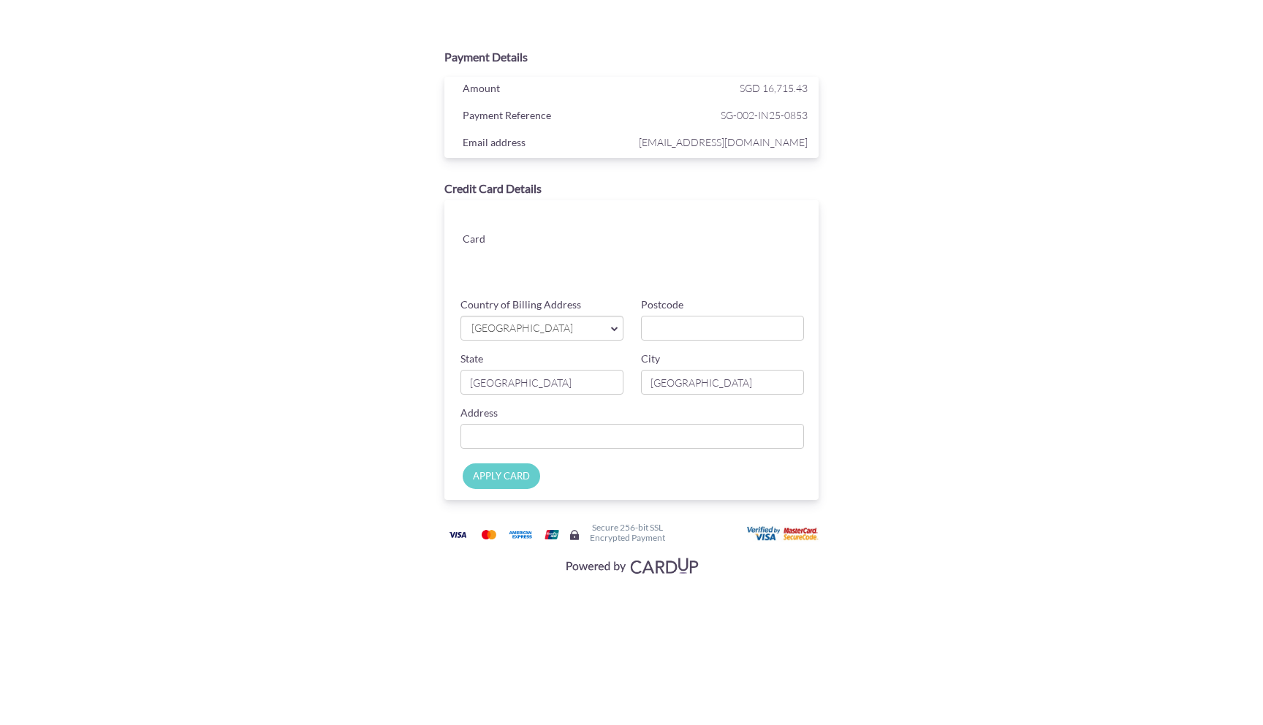 The height and width of the screenshot is (725, 1263). What do you see at coordinates (575, 535) in the screenshot?
I see `img: Secure lock` at bounding box center [575, 535].